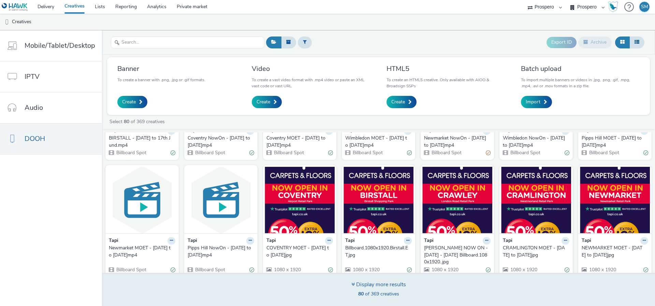  What do you see at coordinates (378, 200) in the screenshot?
I see `img: Billboard.1080x1920.Birstall.ET.jpg visual` at bounding box center [378, 200].